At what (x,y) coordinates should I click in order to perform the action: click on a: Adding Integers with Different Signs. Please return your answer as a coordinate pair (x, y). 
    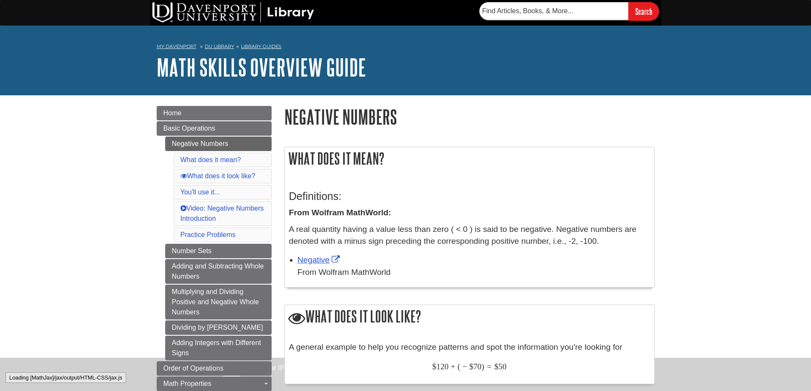
    Looking at the image, I should click on (218, 348).